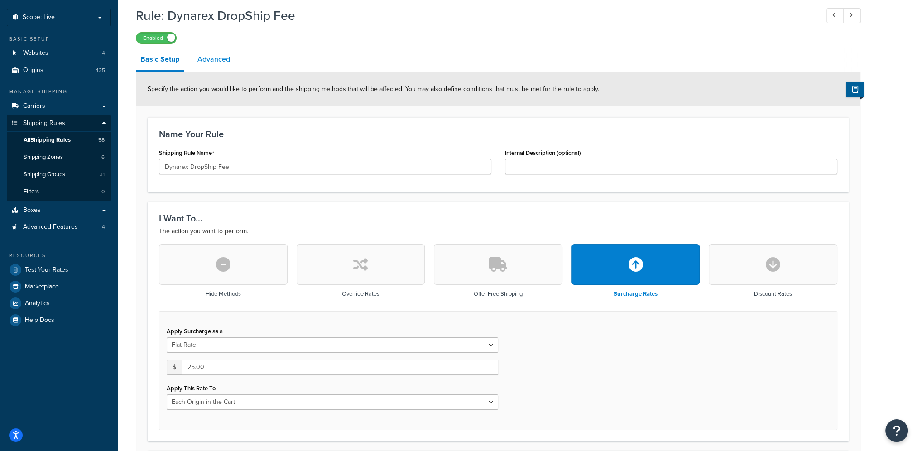 The height and width of the screenshot is (451, 917). I want to click on div: Resources, so click(59, 256).